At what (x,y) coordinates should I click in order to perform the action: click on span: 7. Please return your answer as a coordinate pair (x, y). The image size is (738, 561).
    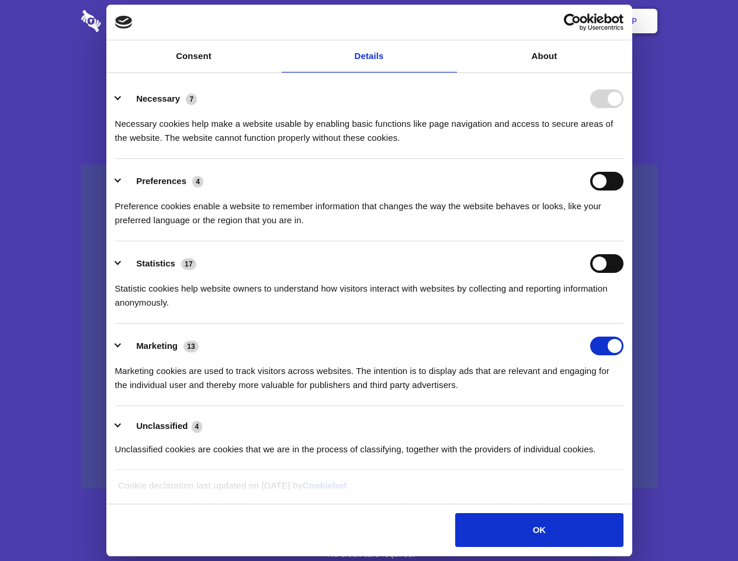
    Looking at the image, I should click on (191, 99).